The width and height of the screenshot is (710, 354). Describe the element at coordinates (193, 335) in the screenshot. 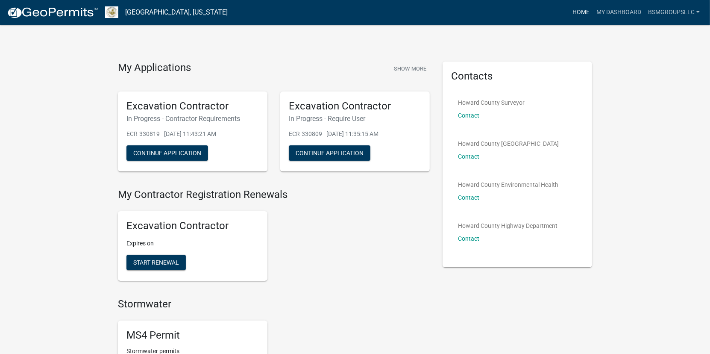

I see `h5: MS4 Permit` at that location.